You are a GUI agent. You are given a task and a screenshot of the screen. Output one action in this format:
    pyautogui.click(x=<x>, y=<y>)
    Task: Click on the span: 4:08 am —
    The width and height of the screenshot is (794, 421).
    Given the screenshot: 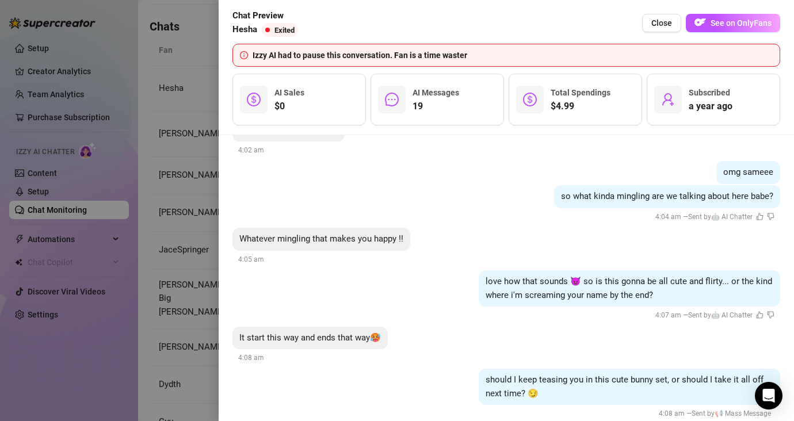 What is the action you would take?
    pyautogui.click(x=716, y=414)
    